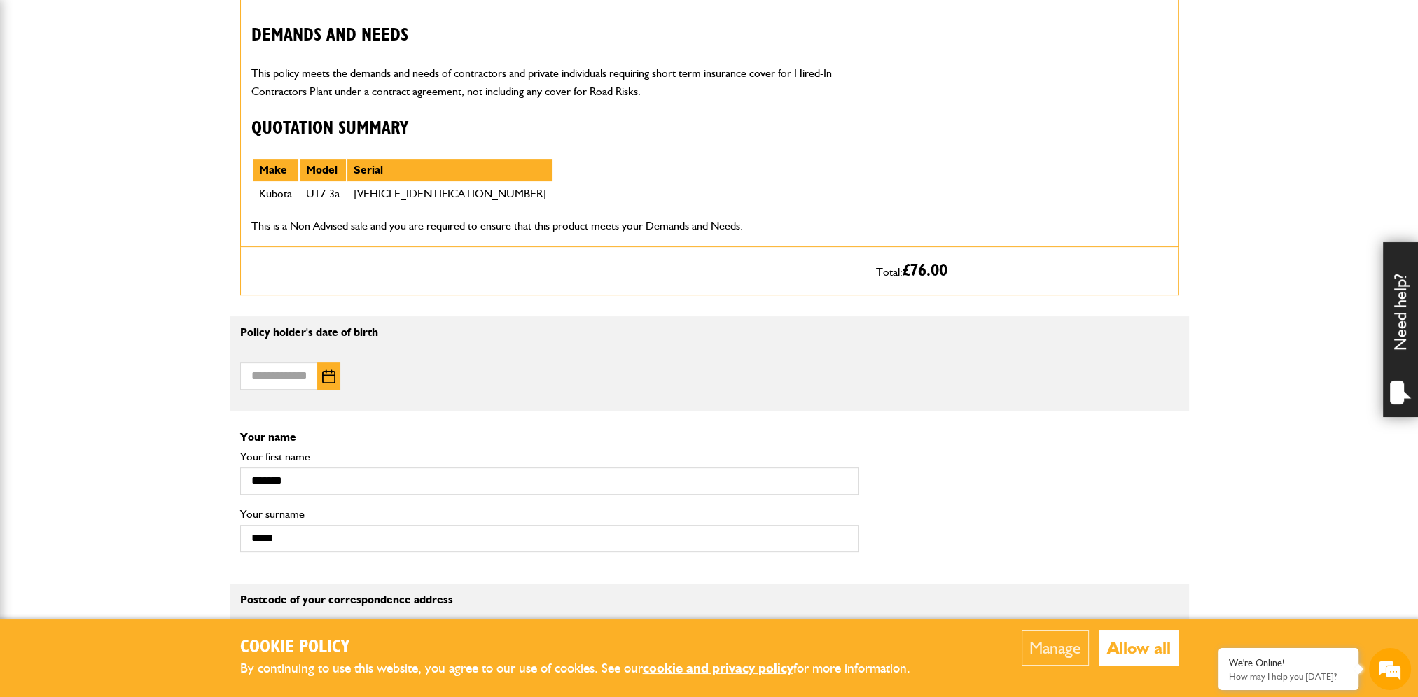  Describe the element at coordinates (587, 669) in the screenshot. I see `p: By continuing to use this website, you agree to our use of cookies. See our for more information.` at that location.